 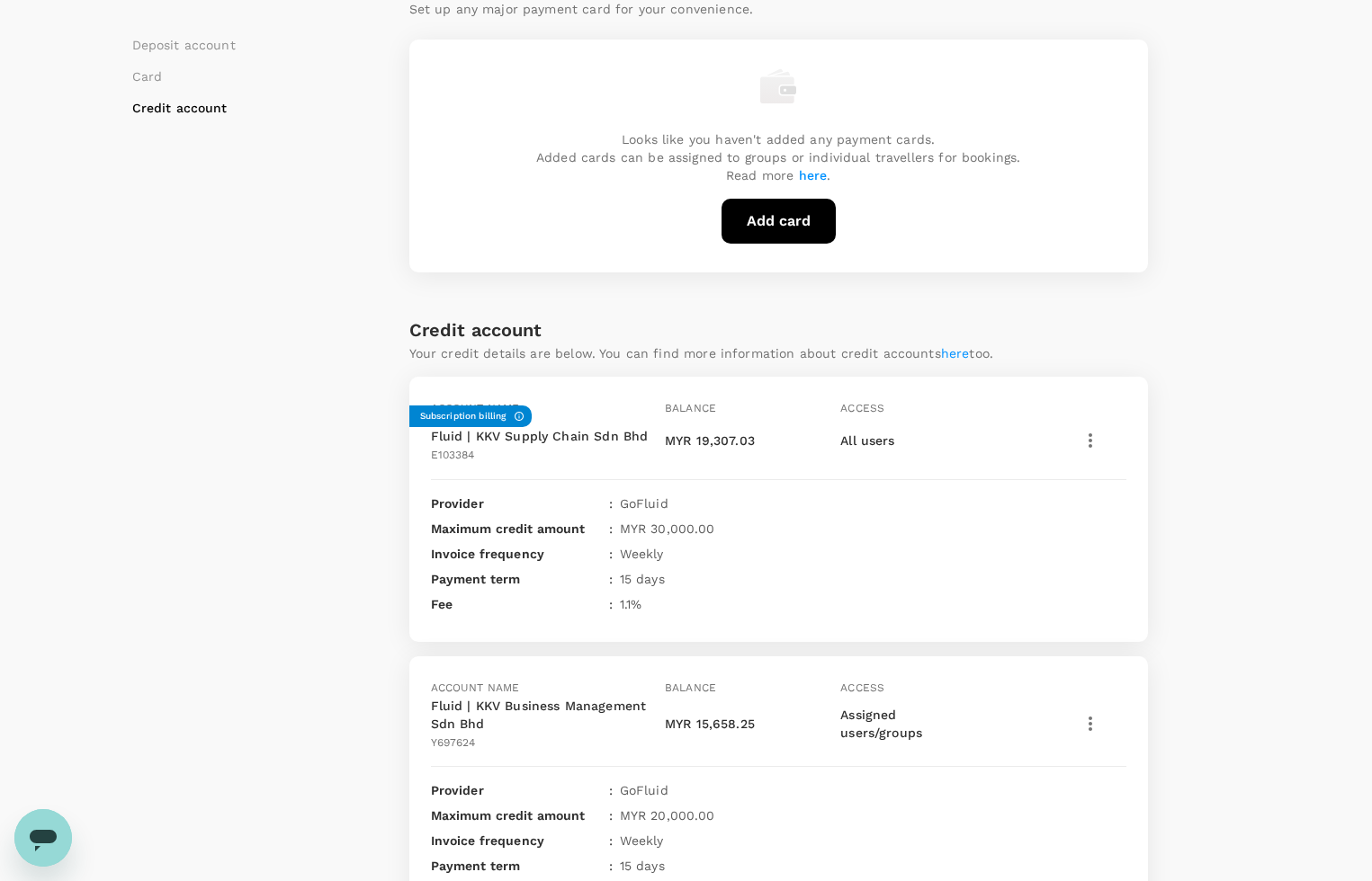 What do you see at coordinates (545, 436) in the screenshot?
I see `p: Fluid | KKV Supply Chain Sdn Bhd` at bounding box center [545, 436].